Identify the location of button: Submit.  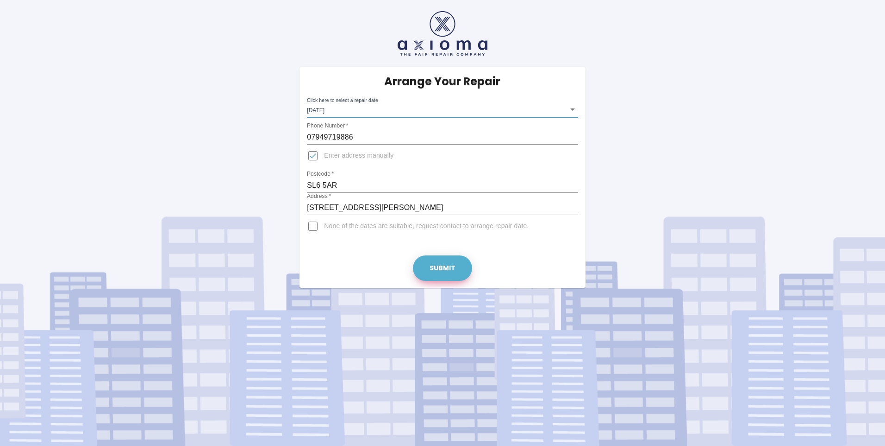
(443, 268).